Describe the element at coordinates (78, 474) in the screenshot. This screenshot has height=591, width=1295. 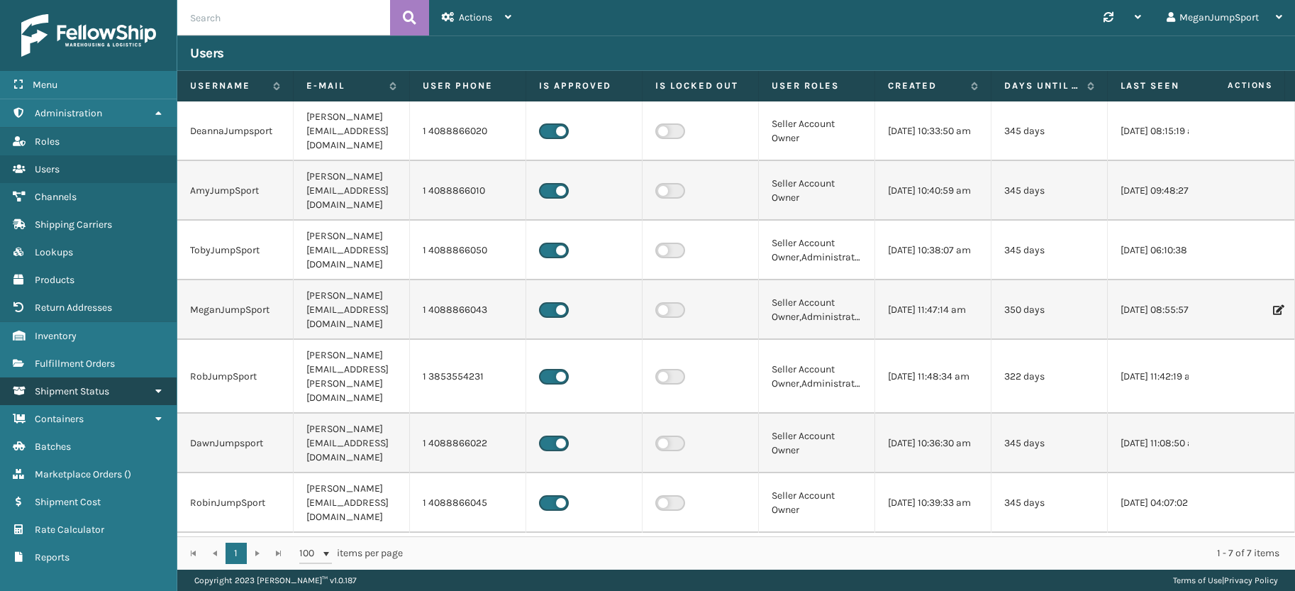
I see `span: Marketplace Orders` at that location.